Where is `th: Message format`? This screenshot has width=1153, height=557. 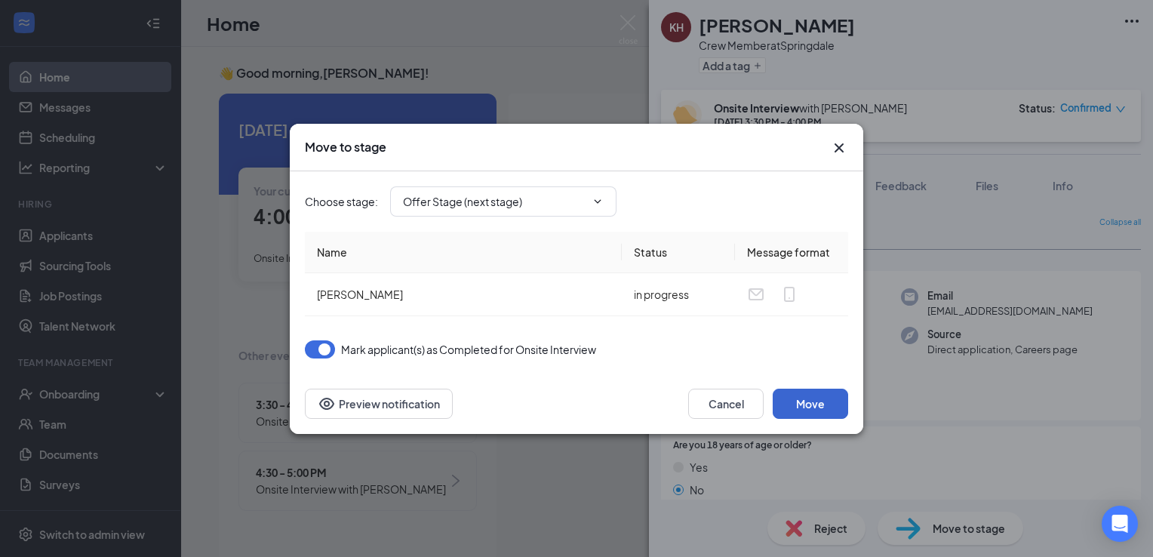 th: Message format is located at coordinates (792, 252).